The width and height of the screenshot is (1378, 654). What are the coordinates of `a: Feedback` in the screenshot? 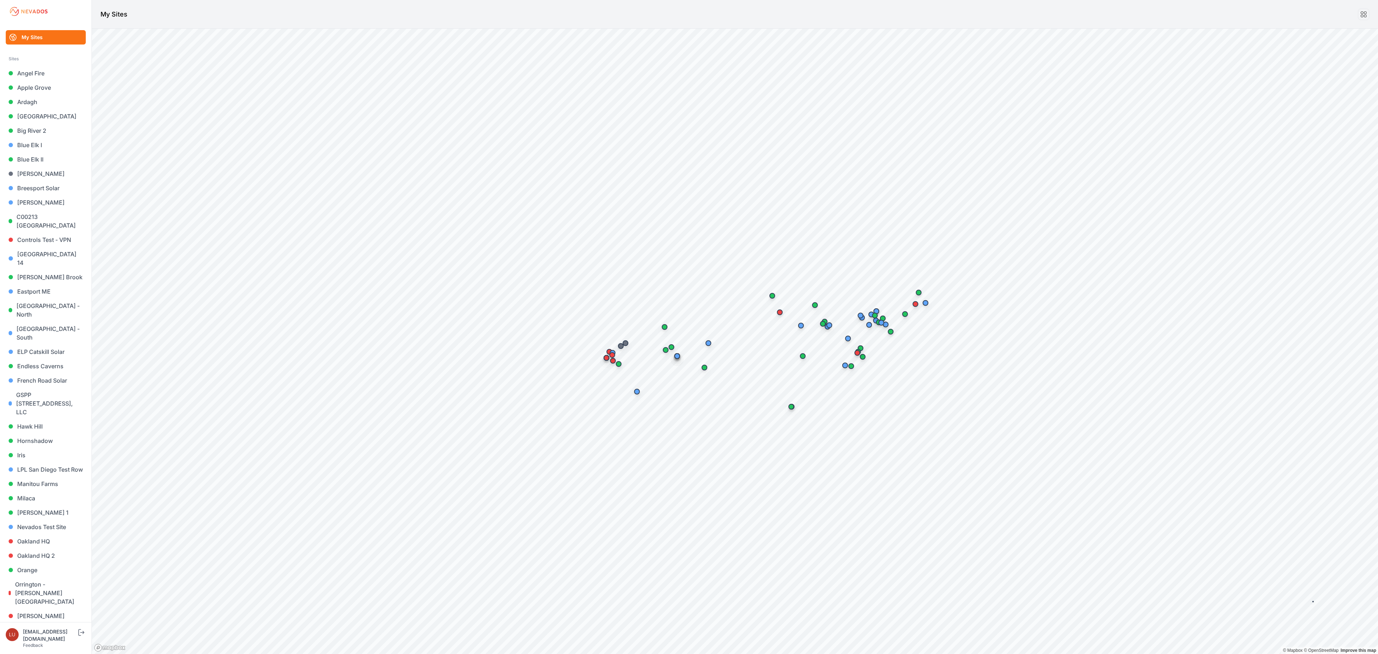 It's located at (33, 645).